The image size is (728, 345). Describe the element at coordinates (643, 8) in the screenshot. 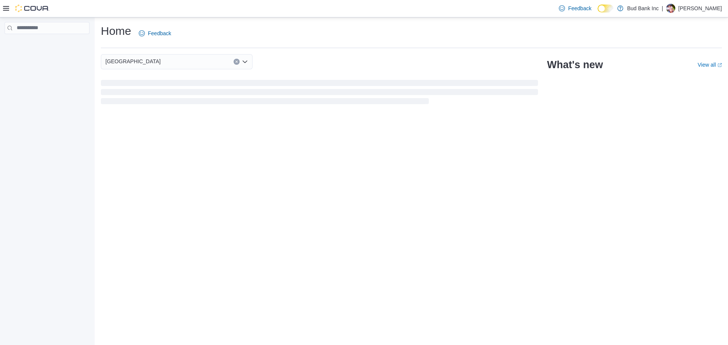

I see `p: Bud Bank Inc` at that location.